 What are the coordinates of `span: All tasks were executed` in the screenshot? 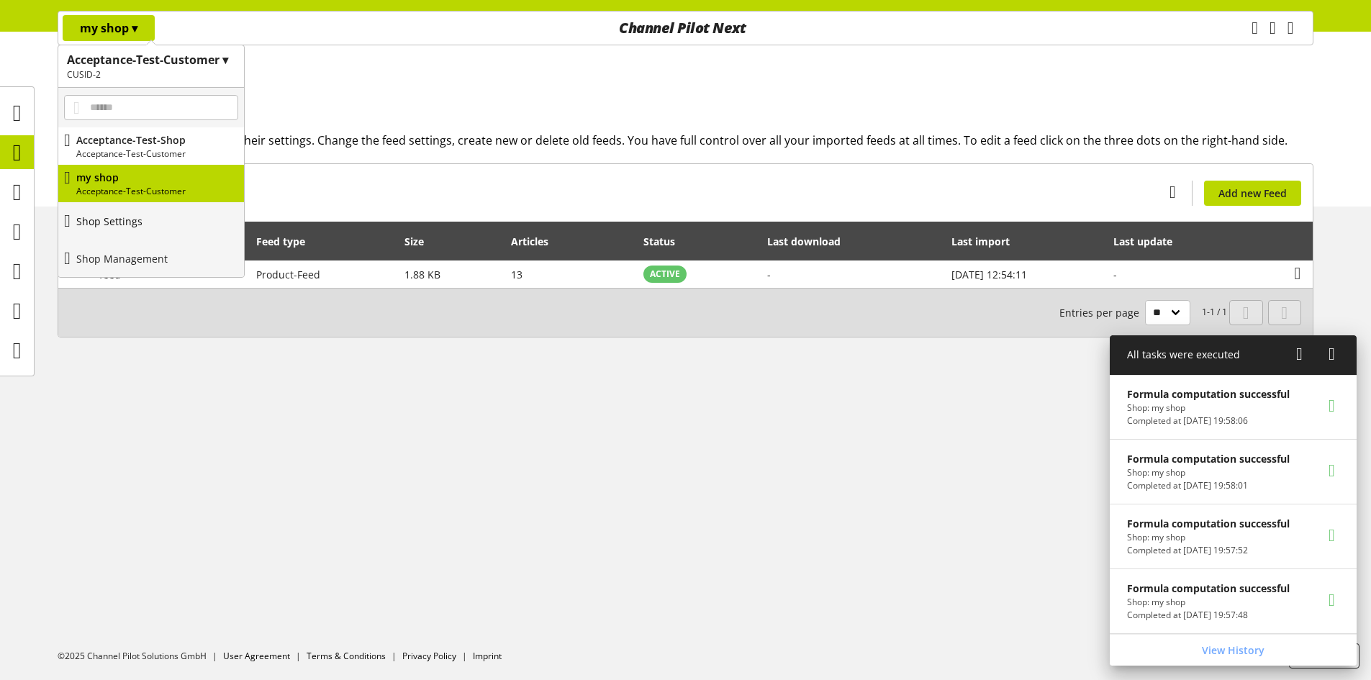 It's located at (1183, 354).